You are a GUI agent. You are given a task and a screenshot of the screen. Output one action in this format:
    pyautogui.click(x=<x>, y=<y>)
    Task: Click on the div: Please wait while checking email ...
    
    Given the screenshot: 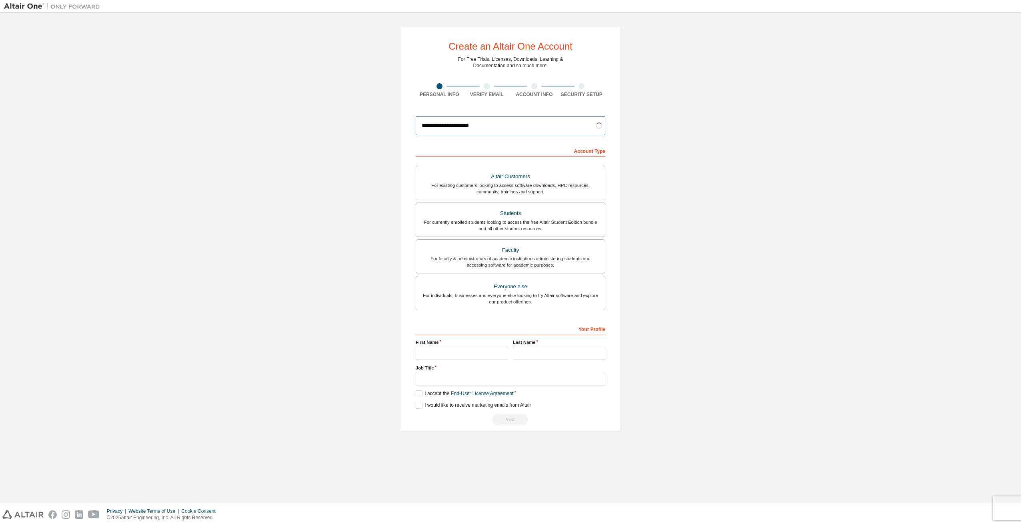 What is the action you would take?
    pyautogui.click(x=510, y=419)
    